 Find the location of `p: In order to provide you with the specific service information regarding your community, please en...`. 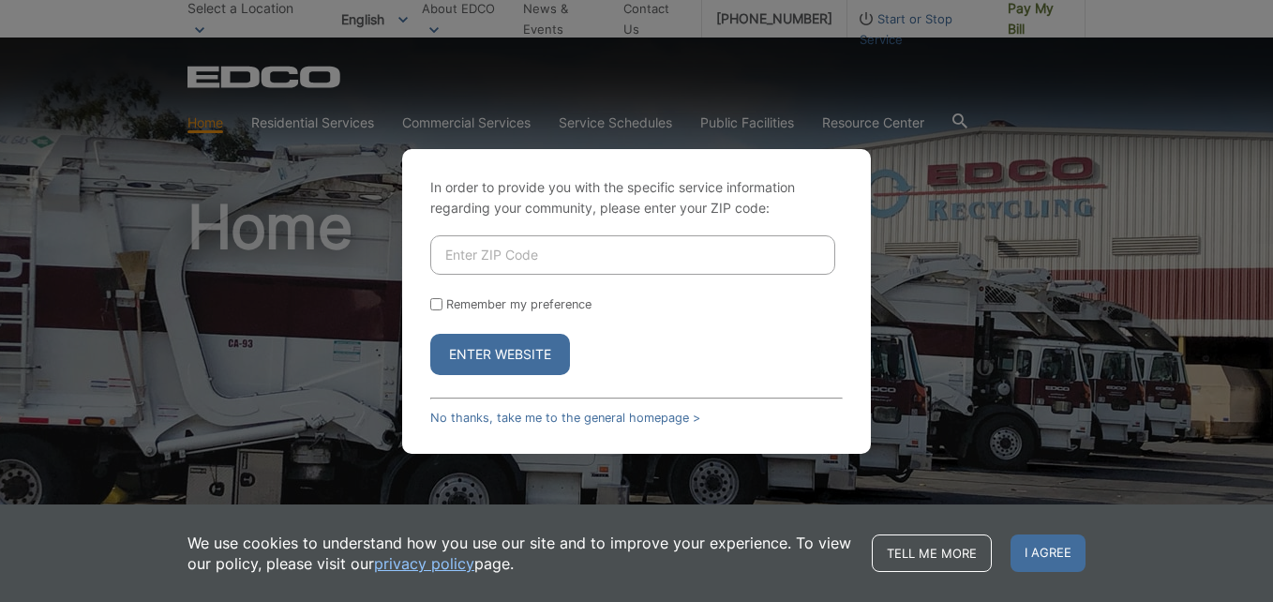

p: In order to provide you with the specific service information regarding your community, please en... is located at coordinates (637, 198).